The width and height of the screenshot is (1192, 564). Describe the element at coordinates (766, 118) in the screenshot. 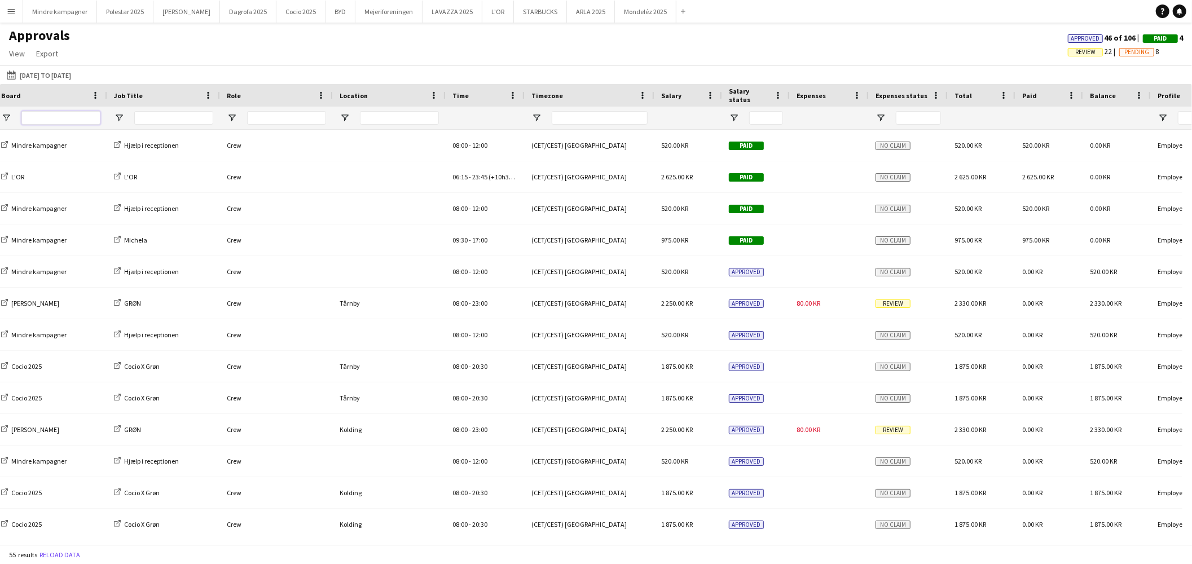

I see `input: Salary status Filter Input` at that location.